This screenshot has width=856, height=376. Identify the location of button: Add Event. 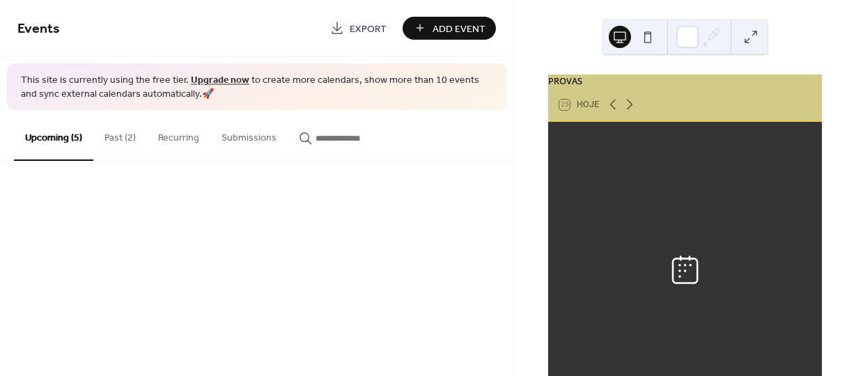
(449, 28).